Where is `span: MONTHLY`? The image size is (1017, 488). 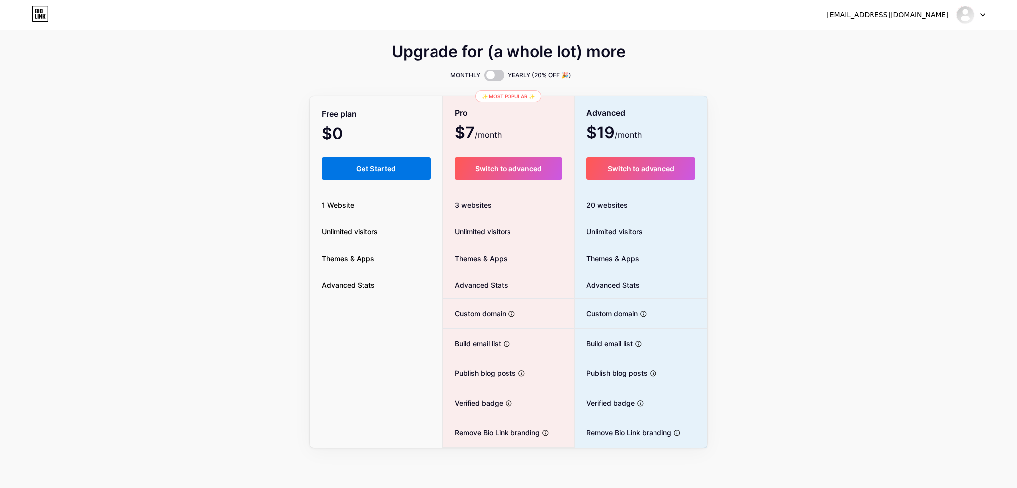 span: MONTHLY is located at coordinates (465, 75).